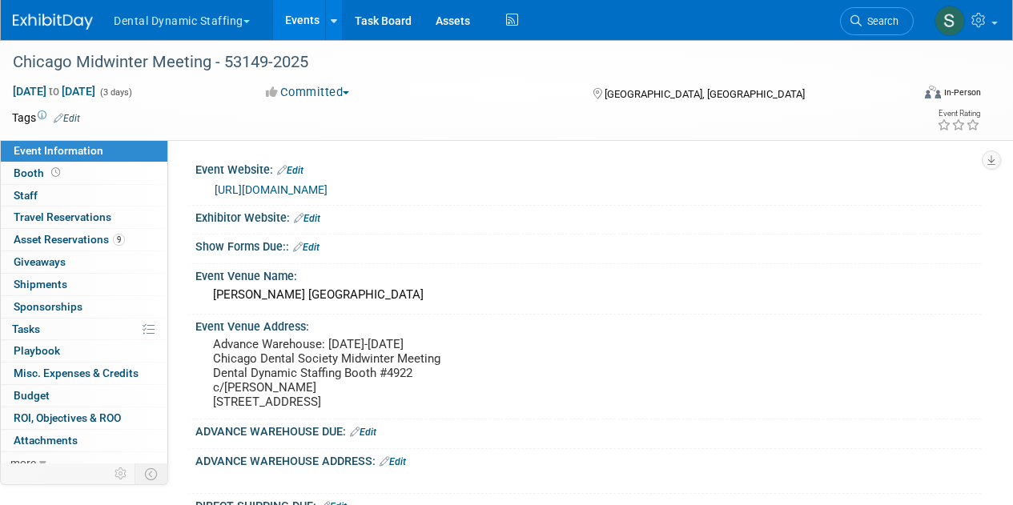 The height and width of the screenshot is (505, 1013). Describe the element at coordinates (69, 239) in the screenshot. I see `span: Asset Reservations` at that location.